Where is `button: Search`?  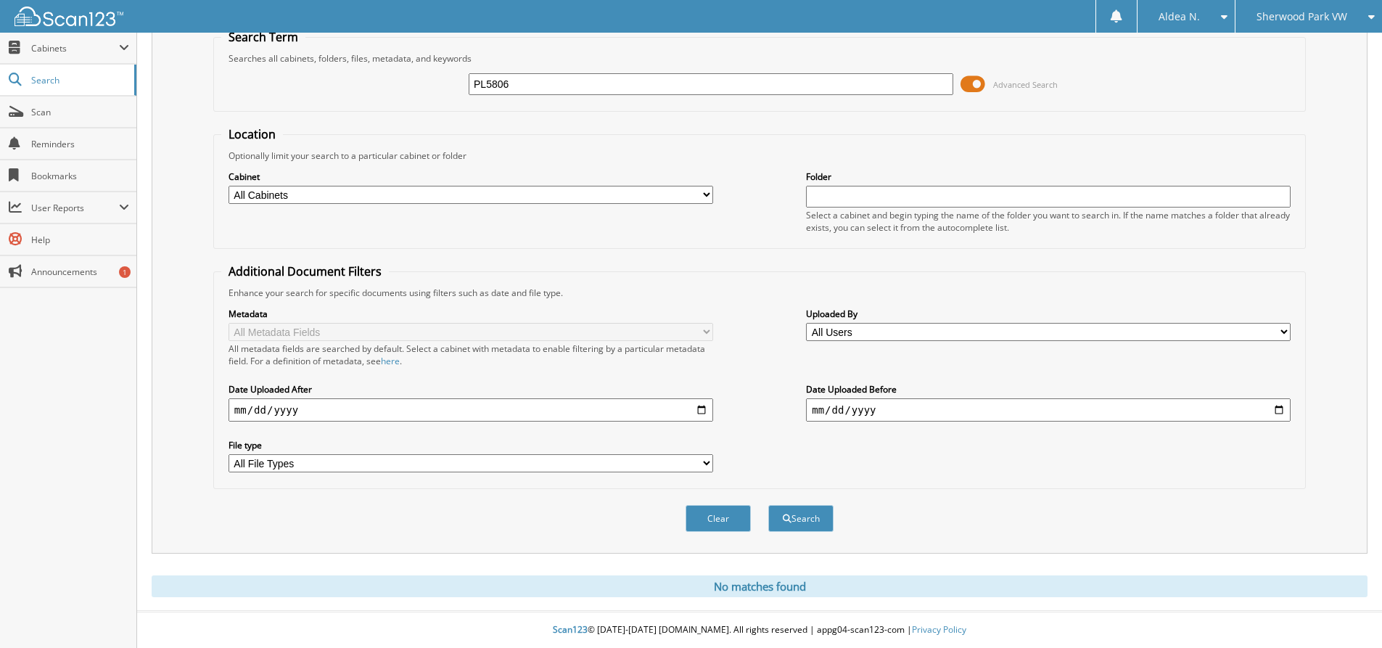
button: Search is located at coordinates (801, 518).